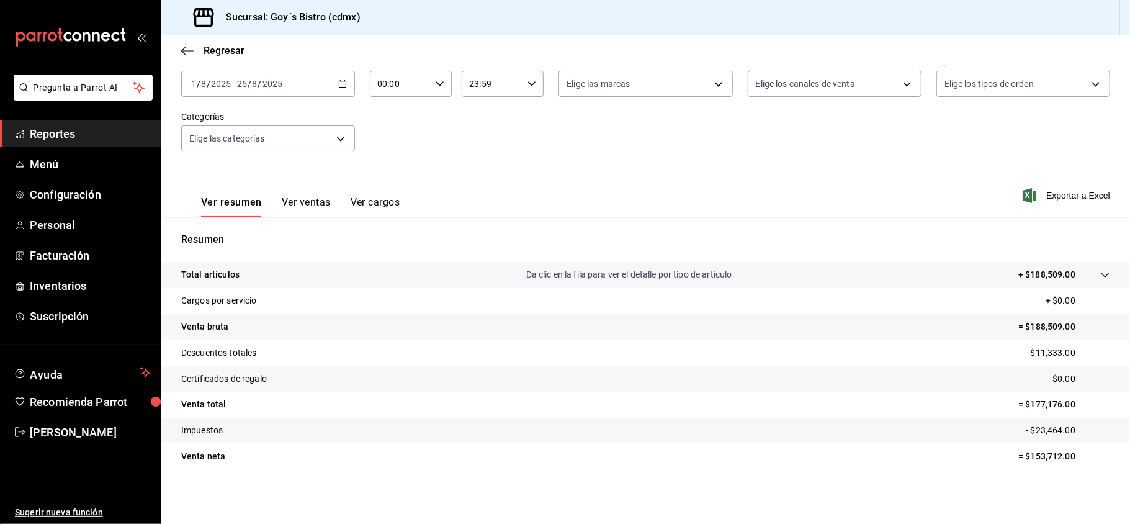 This screenshot has height=524, width=1130. I want to click on a: Pregunta a Parrot AI, so click(81, 96).